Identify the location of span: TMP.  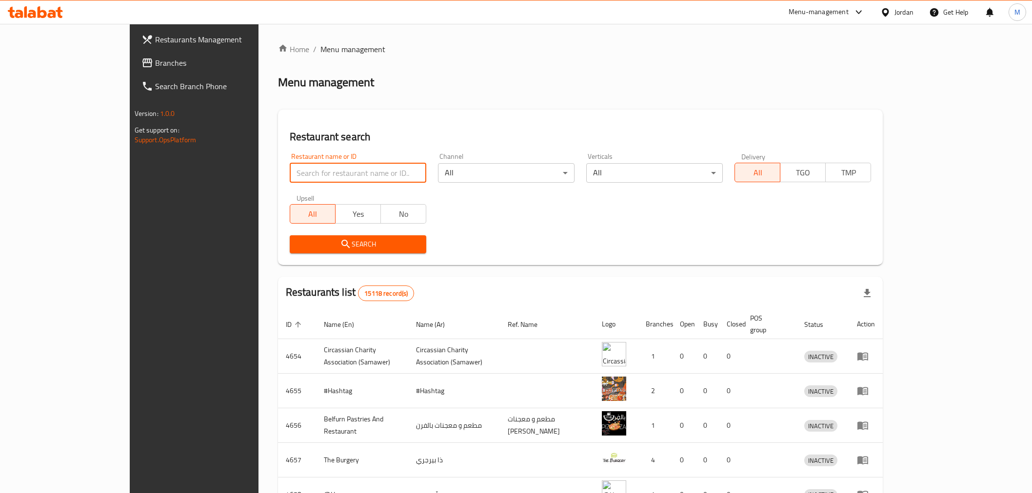
(848, 173).